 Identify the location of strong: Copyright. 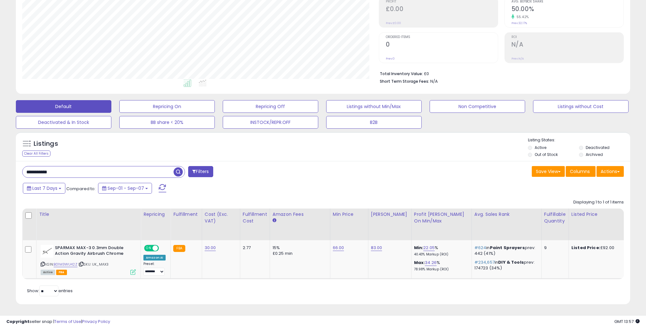
(18, 322).